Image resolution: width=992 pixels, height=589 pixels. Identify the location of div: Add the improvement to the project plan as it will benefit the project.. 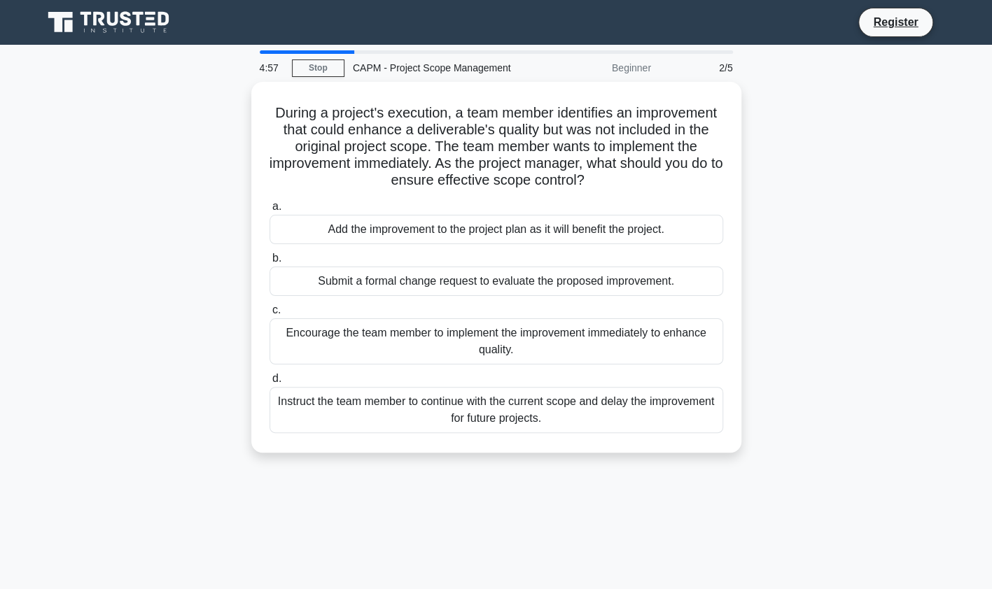
(496, 230).